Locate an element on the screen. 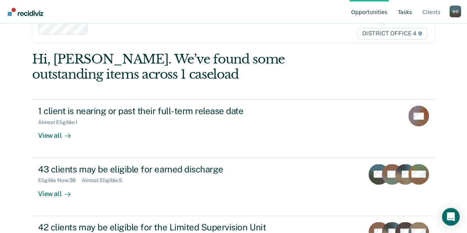 The height and width of the screenshot is (233, 467). div: Almost Eligible : 1 is located at coordinates (61, 122).